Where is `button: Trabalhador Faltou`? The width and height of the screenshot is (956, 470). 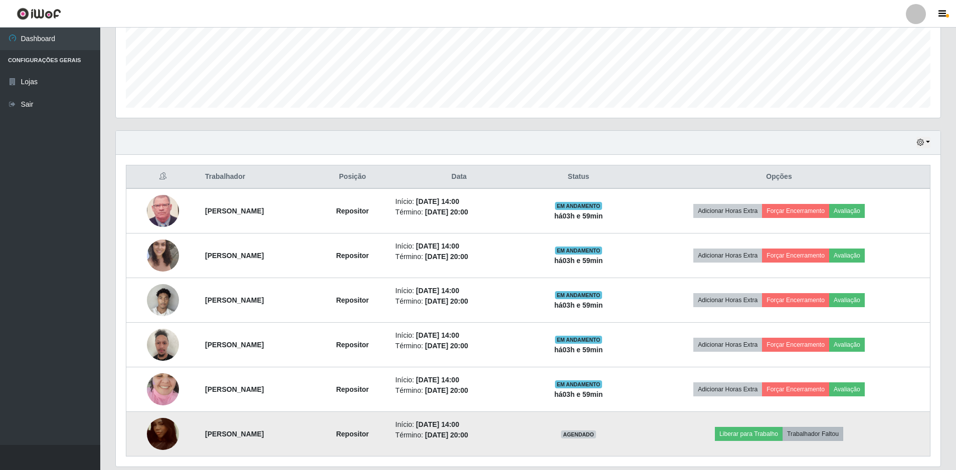
button: Trabalhador Faltou is located at coordinates (813, 434).